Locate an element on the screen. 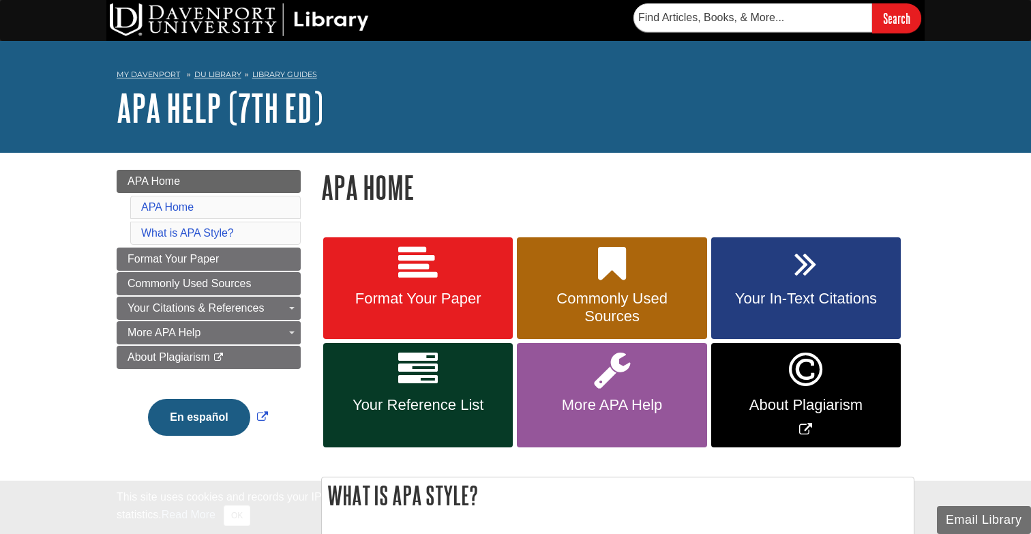  button: Email Library is located at coordinates (984, 520).